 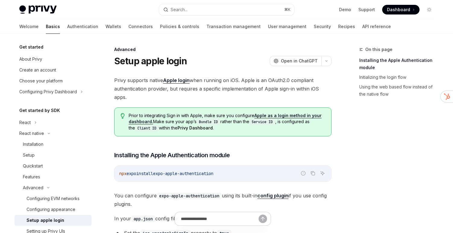 What do you see at coordinates (322, 173) in the screenshot?
I see `button: Ask AI` at bounding box center [322, 173].